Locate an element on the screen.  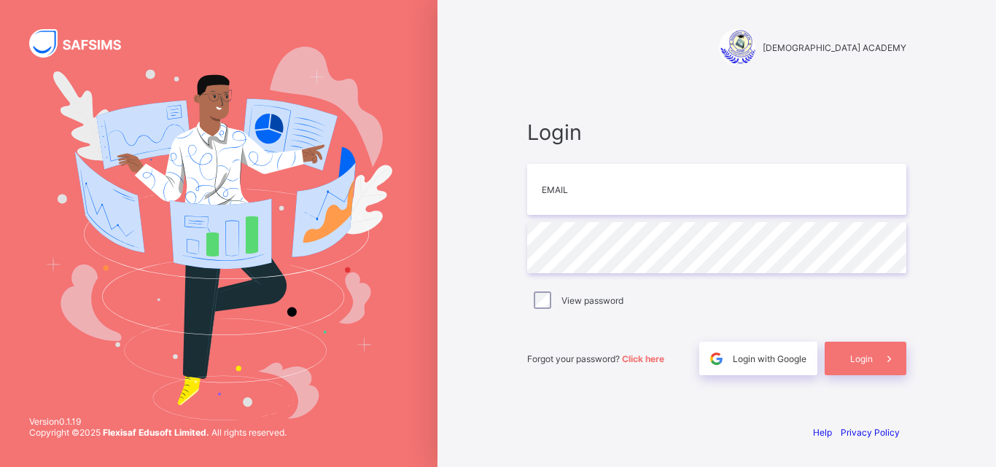
span: Copyright © 2025 All rights reserved. is located at coordinates (157, 432).